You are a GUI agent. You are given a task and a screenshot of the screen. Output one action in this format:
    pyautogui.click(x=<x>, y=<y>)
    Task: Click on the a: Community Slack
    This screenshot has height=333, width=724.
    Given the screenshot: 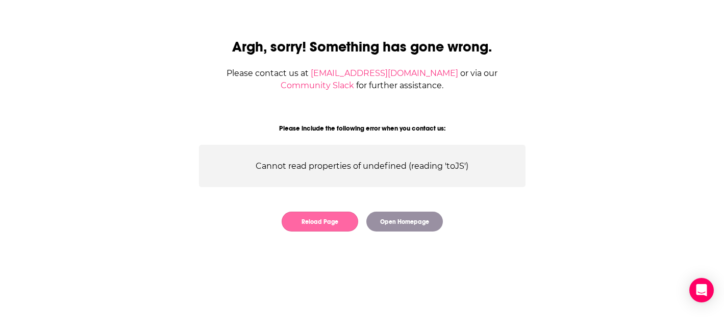 What is the action you would take?
    pyautogui.click(x=317, y=85)
    